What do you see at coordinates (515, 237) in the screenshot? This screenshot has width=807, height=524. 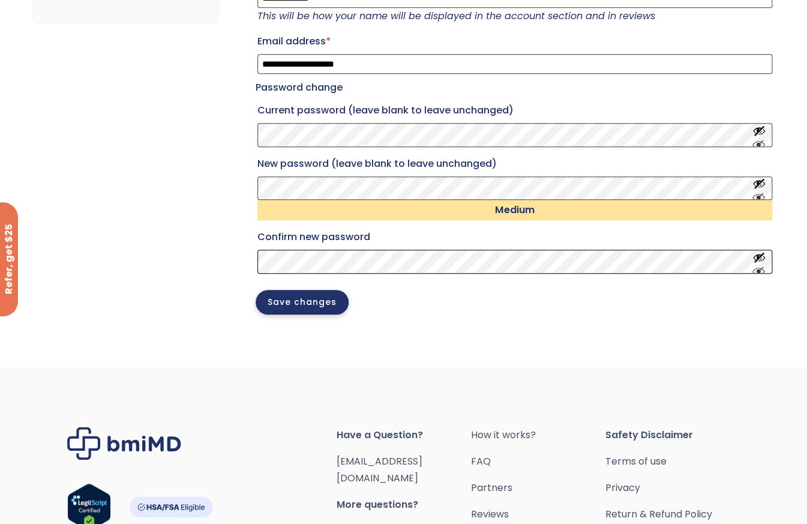 I see `label: Confirm new password` at bounding box center [515, 237].